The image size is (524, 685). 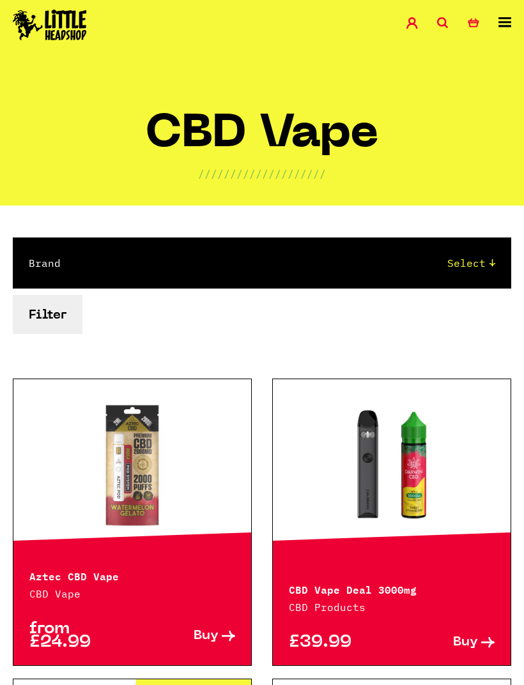 I want to click on label: Brand, so click(x=45, y=263).